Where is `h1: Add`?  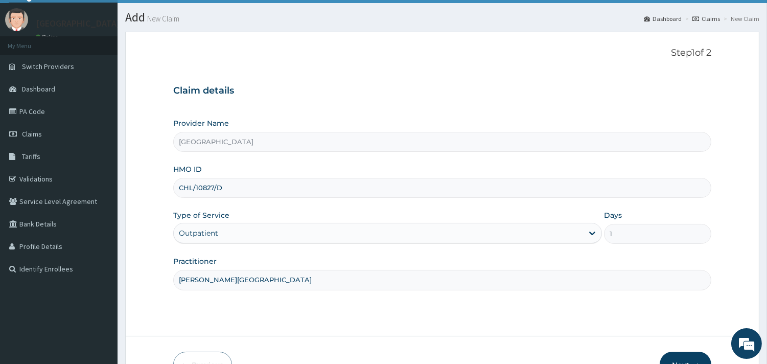 h1: Add is located at coordinates (442, 17).